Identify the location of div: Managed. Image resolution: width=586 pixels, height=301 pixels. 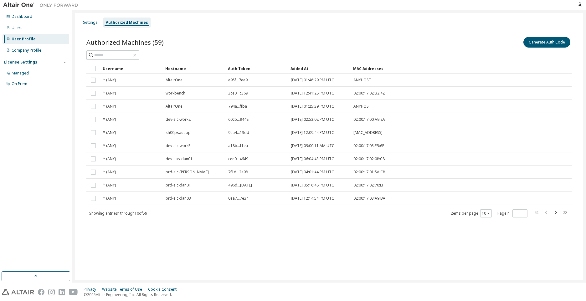
(20, 73).